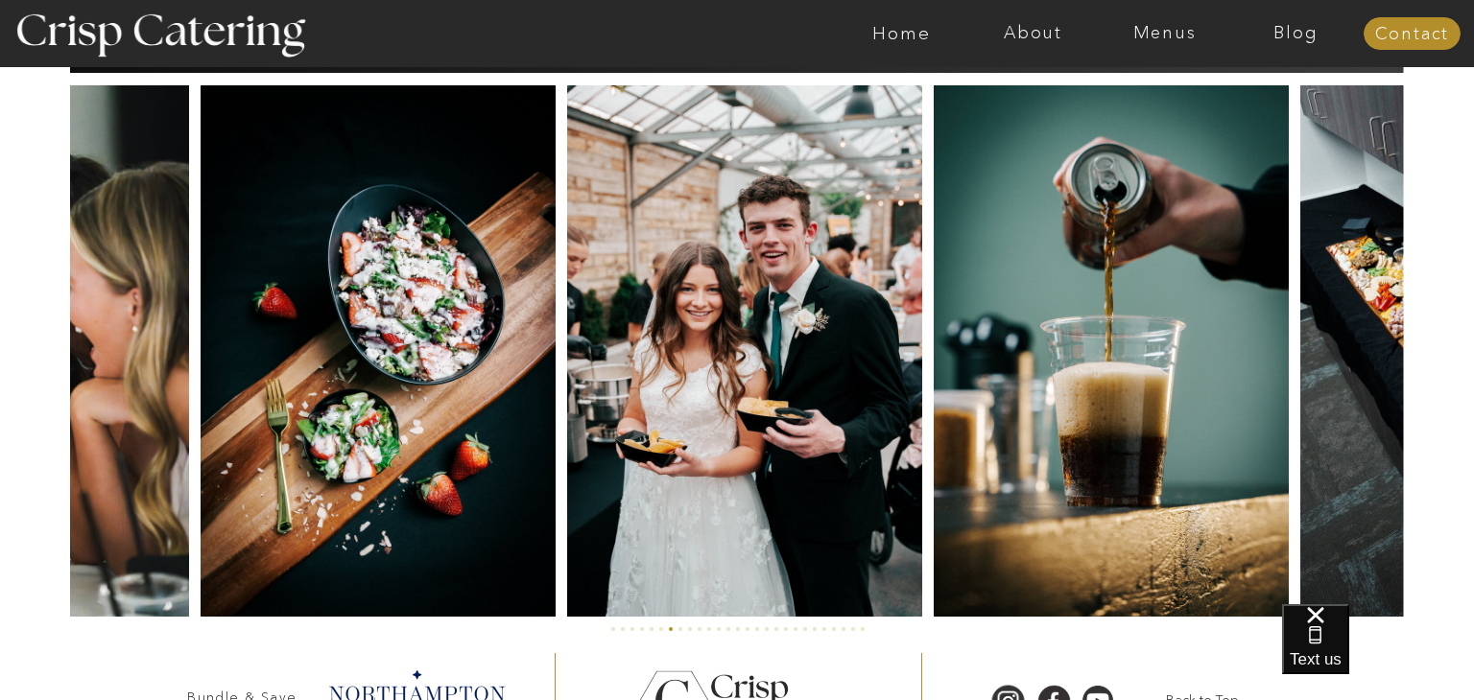  What do you see at coordinates (1164, 34) in the screenshot?
I see `nav: Menus` at bounding box center [1164, 34].